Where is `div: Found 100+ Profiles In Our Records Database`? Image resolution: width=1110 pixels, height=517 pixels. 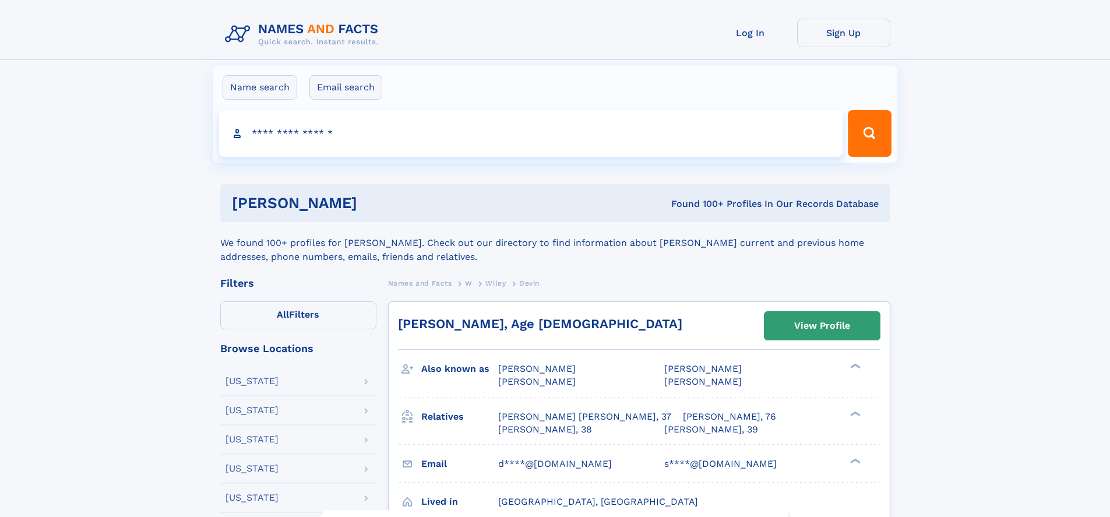
div: Found 100+ Profiles In Our Records Database is located at coordinates (696, 204).